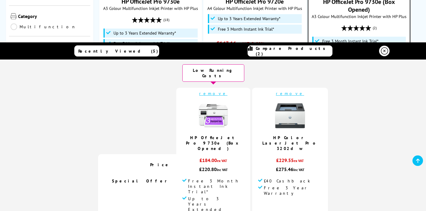 The height and width of the screenshot is (211, 426). What do you see at coordinates (374, 28) in the screenshot?
I see `span: (2)` at bounding box center [374, 28].